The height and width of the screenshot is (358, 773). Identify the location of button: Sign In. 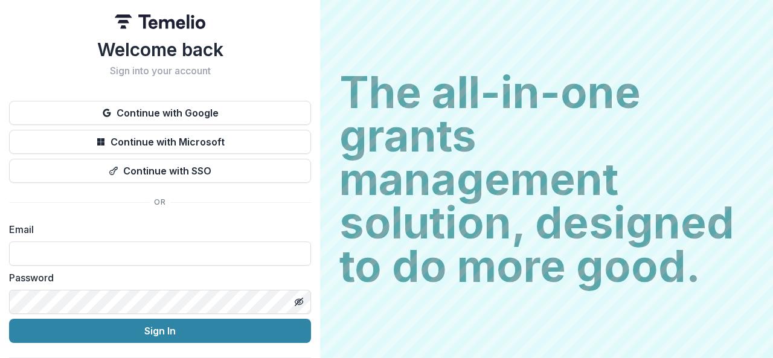
(160, 331).